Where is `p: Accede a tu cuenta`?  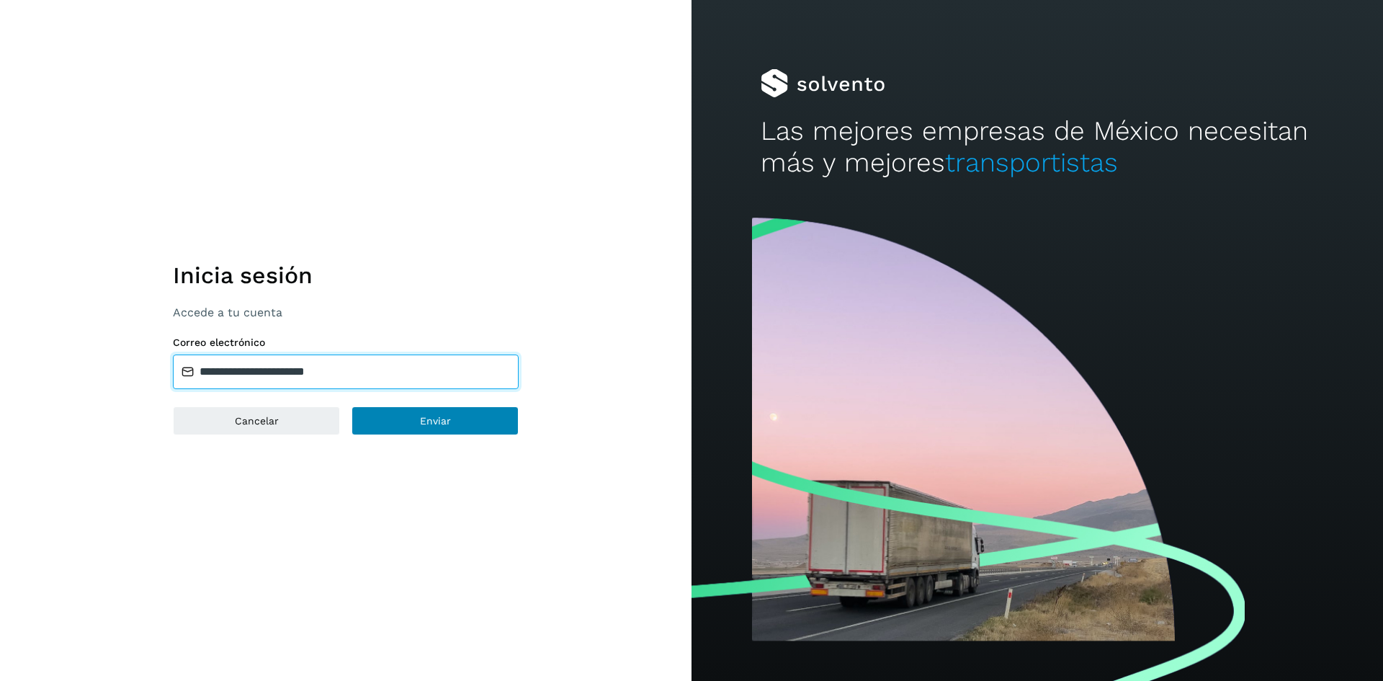
p: Accede a tu cuenta is located at coordinates (346, 312).